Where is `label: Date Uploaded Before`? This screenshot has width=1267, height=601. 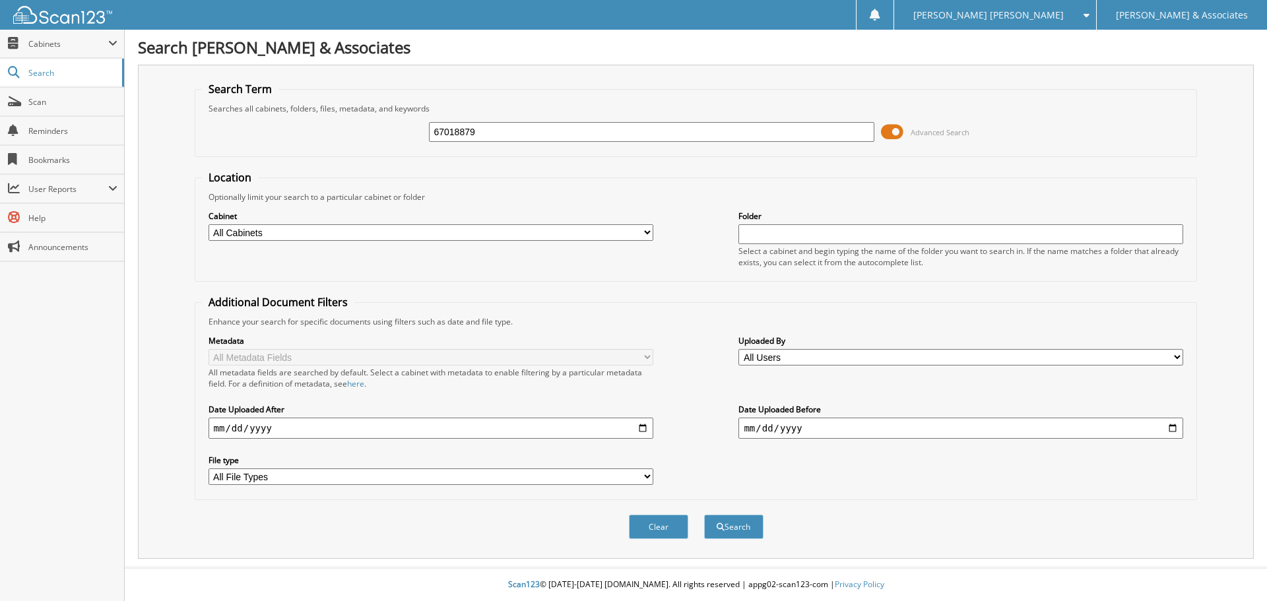
label: Date Uploaded Before is located at coordinates (961, 409).